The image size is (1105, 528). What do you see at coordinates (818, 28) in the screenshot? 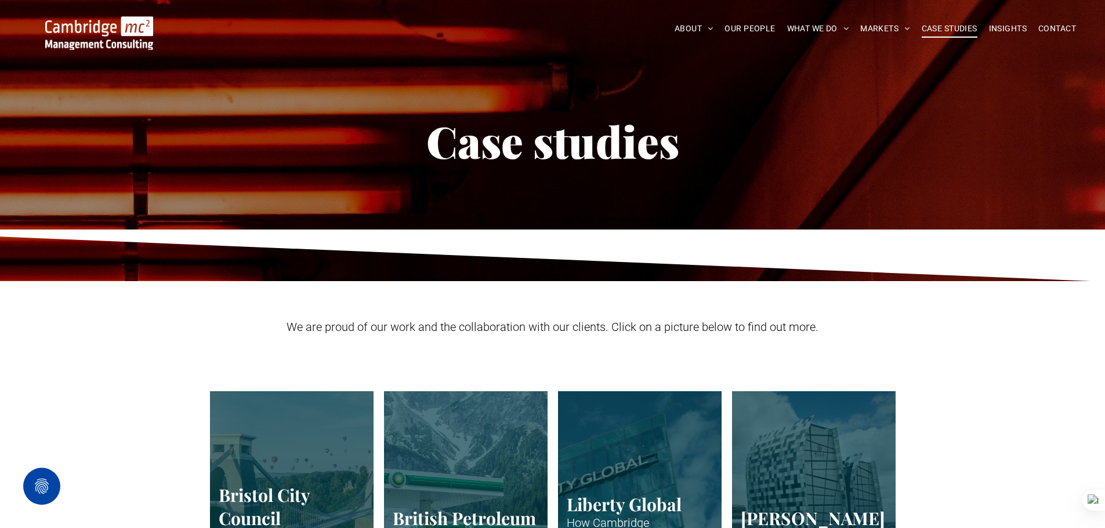
I see `a: WHAT WE DO` at bounding box center [818, 28].